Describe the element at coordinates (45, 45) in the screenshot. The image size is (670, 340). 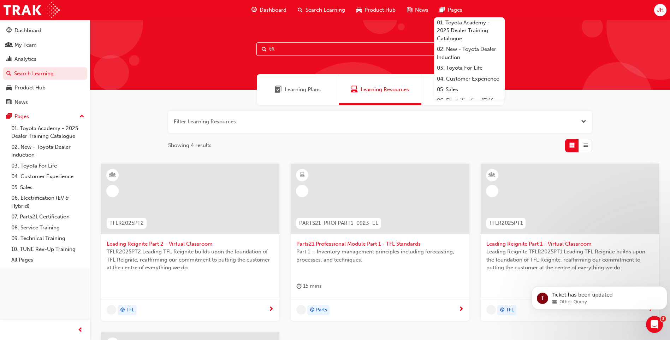
I see `a: My Team` at that location.